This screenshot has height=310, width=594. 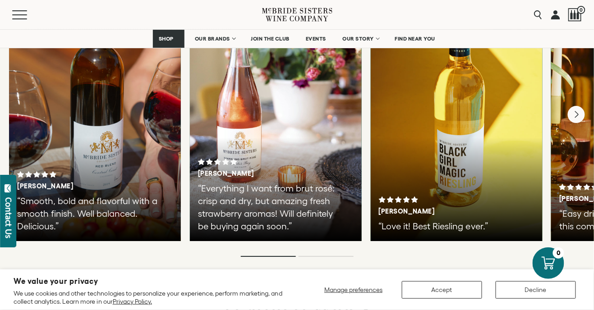 What do you see at coordinates (268, 256) in the screenshot?
I see `li: Page dot 1` at bounding box center [268, 256].